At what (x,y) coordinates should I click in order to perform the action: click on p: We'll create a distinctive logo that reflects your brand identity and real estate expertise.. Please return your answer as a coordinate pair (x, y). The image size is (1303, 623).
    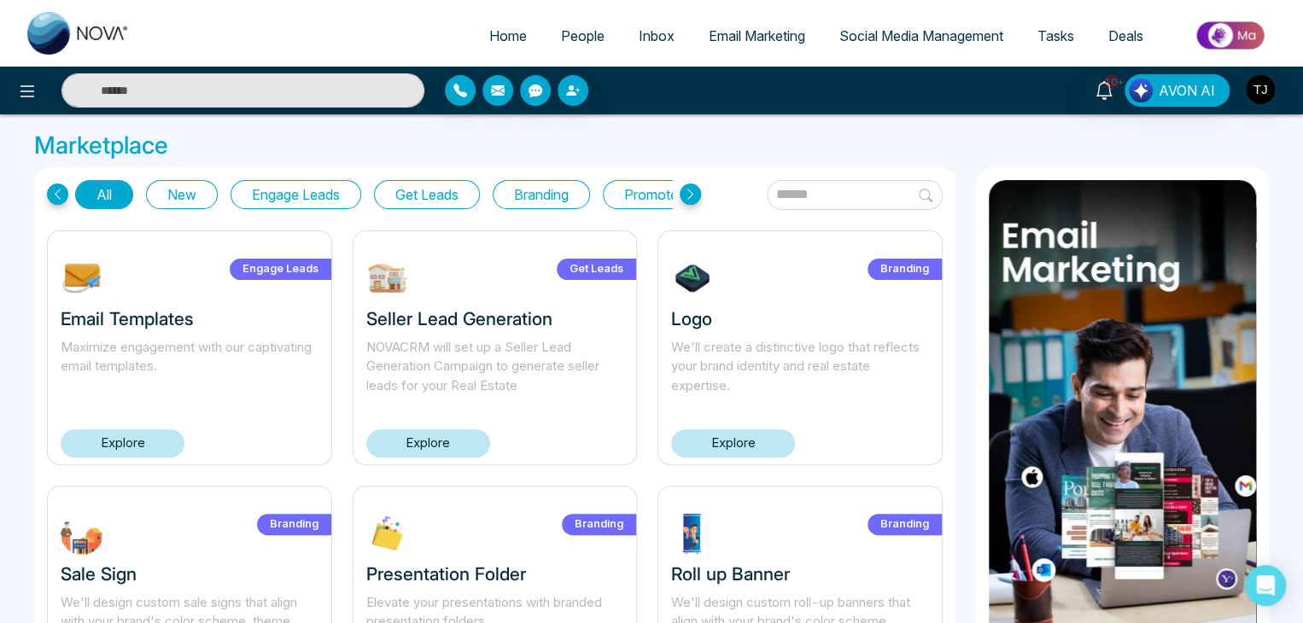
    Looking at the image, I should click on (800, 367).